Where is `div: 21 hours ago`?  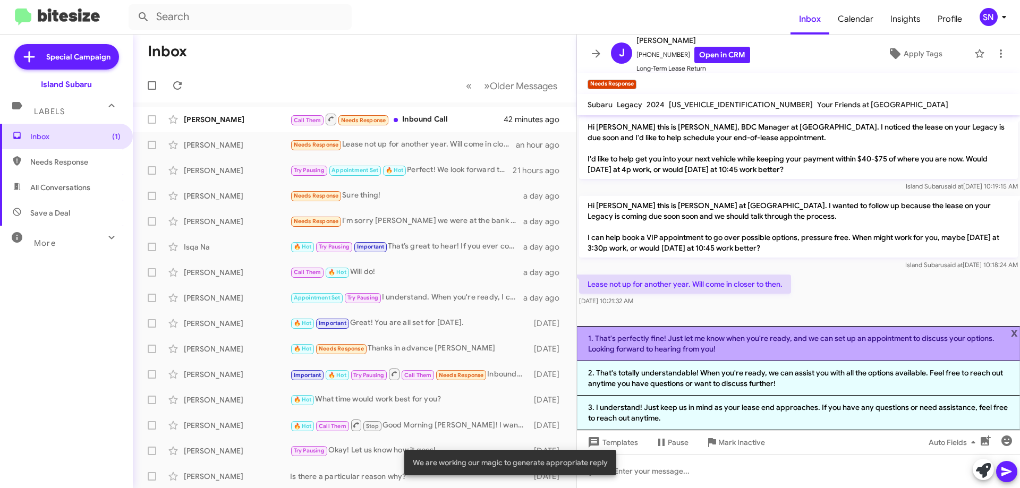 div: 21 hours ago is located at coordinates (540, 170).